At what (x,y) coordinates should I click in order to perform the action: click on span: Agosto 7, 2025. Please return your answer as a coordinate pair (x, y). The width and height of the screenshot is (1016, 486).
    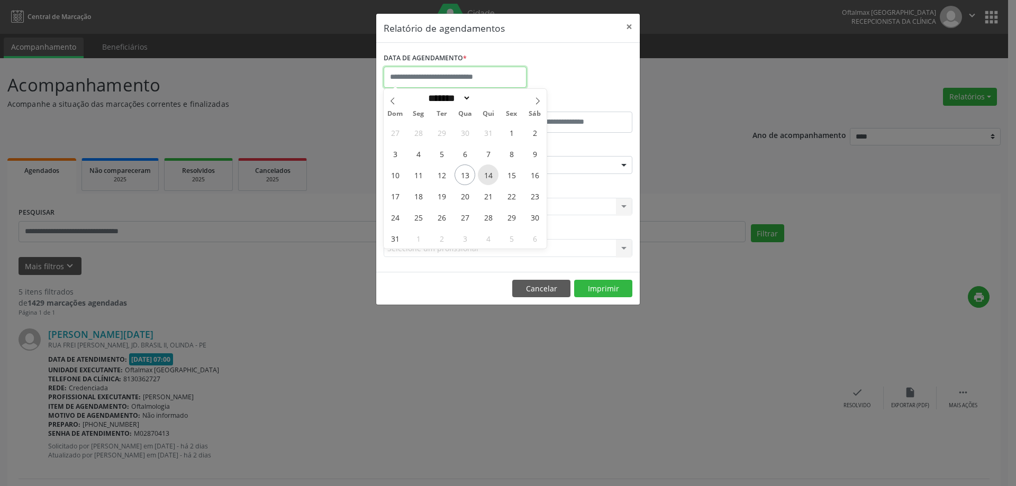
    Looking at the image, I should click on (488, 153).